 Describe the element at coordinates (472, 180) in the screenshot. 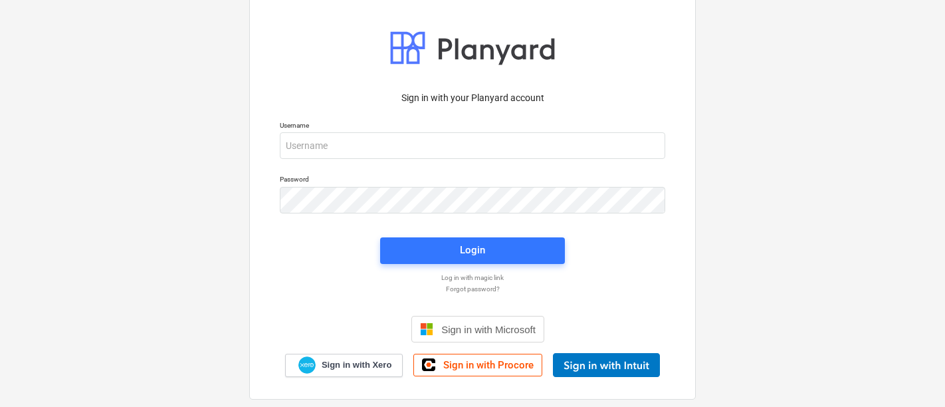

I see `p: Password` at that location.